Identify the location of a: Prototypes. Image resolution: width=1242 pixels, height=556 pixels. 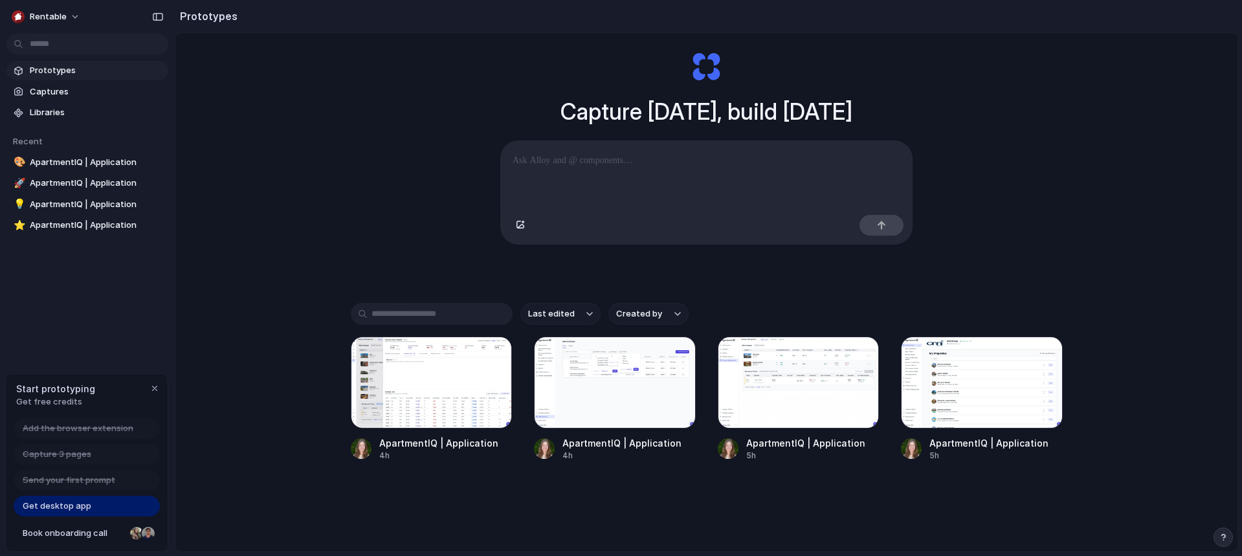
(87, 71).